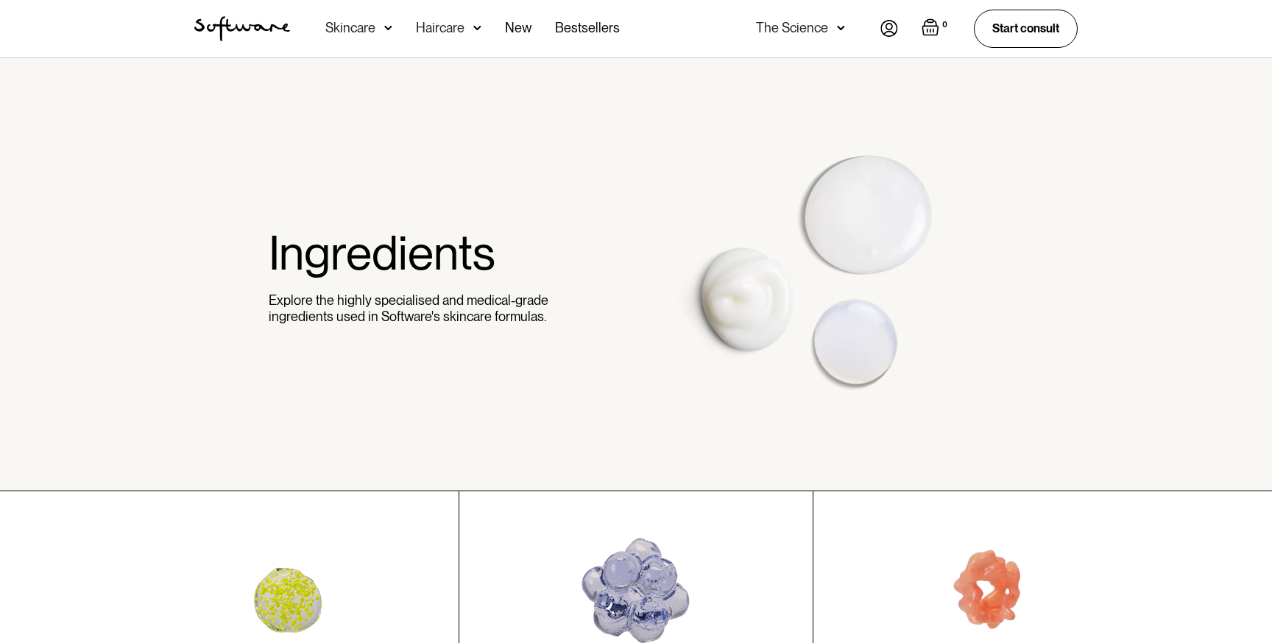 Image resolution: width=1272 pixels, height=643 pixels. I want to click on div: Skincare, so click(350, 28).